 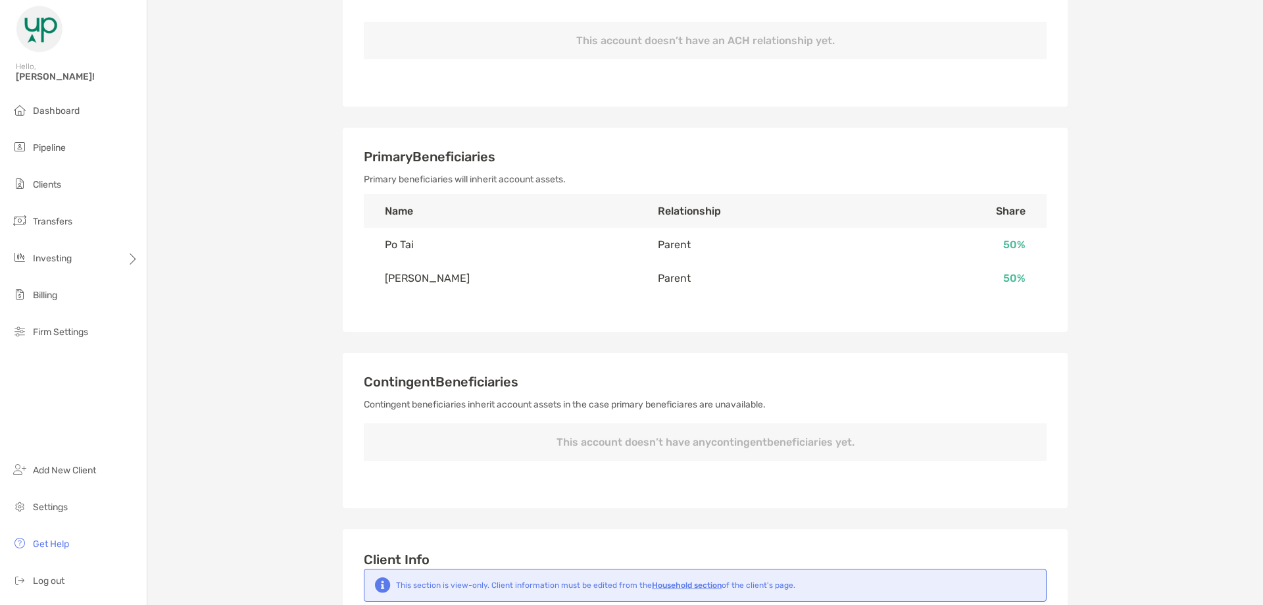 What do you see at coordinates (441, 382) in the screenshot?
I see `span: Contingent Beneficiaries` at bounding box center [441, 382].